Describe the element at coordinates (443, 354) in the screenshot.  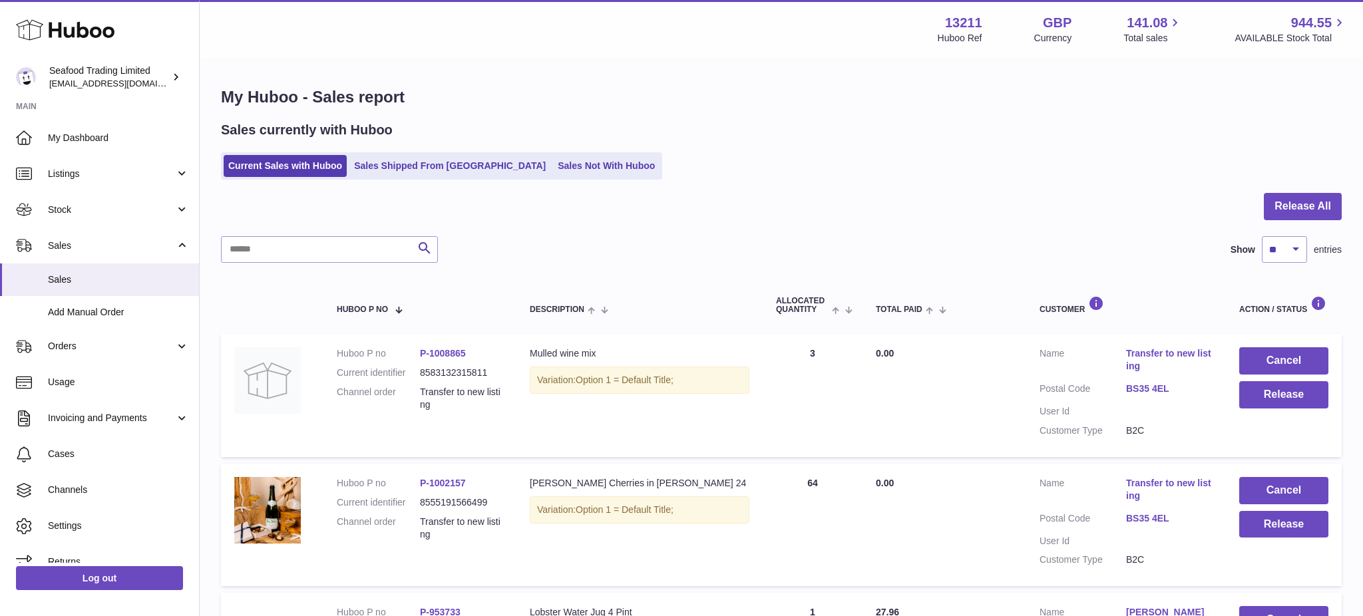
I see `a: P-1008865` at that location.